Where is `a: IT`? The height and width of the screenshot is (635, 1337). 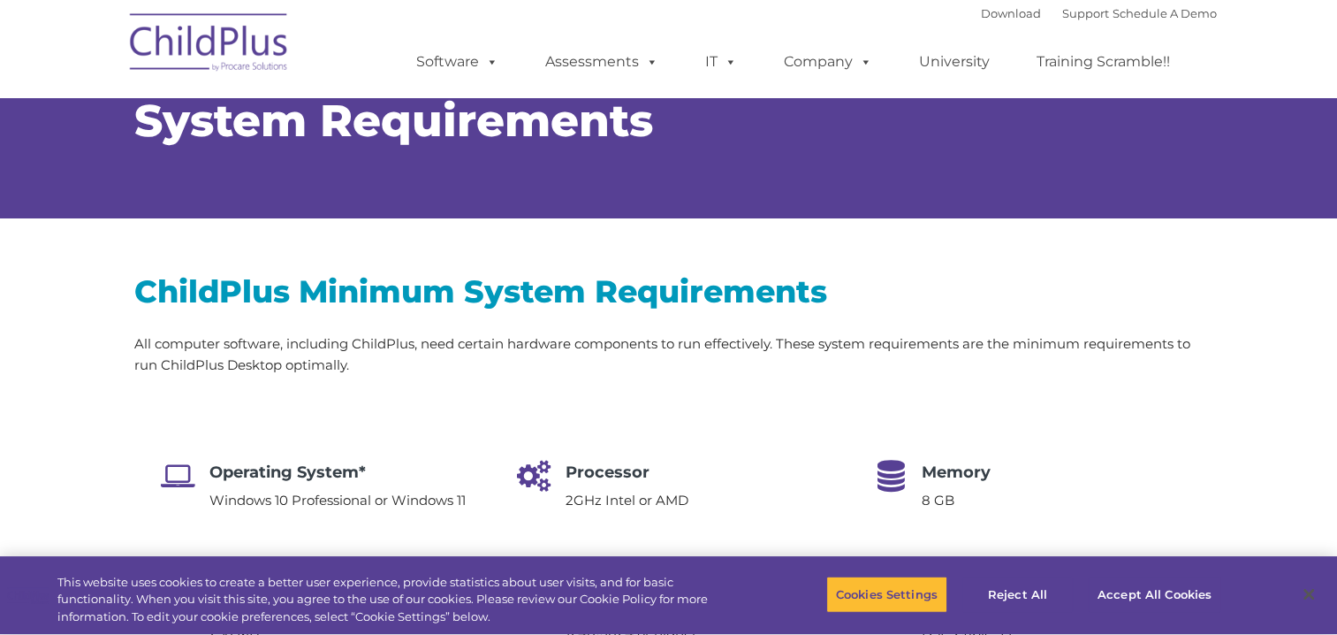
a: IT is located at coordinates (721, 62).